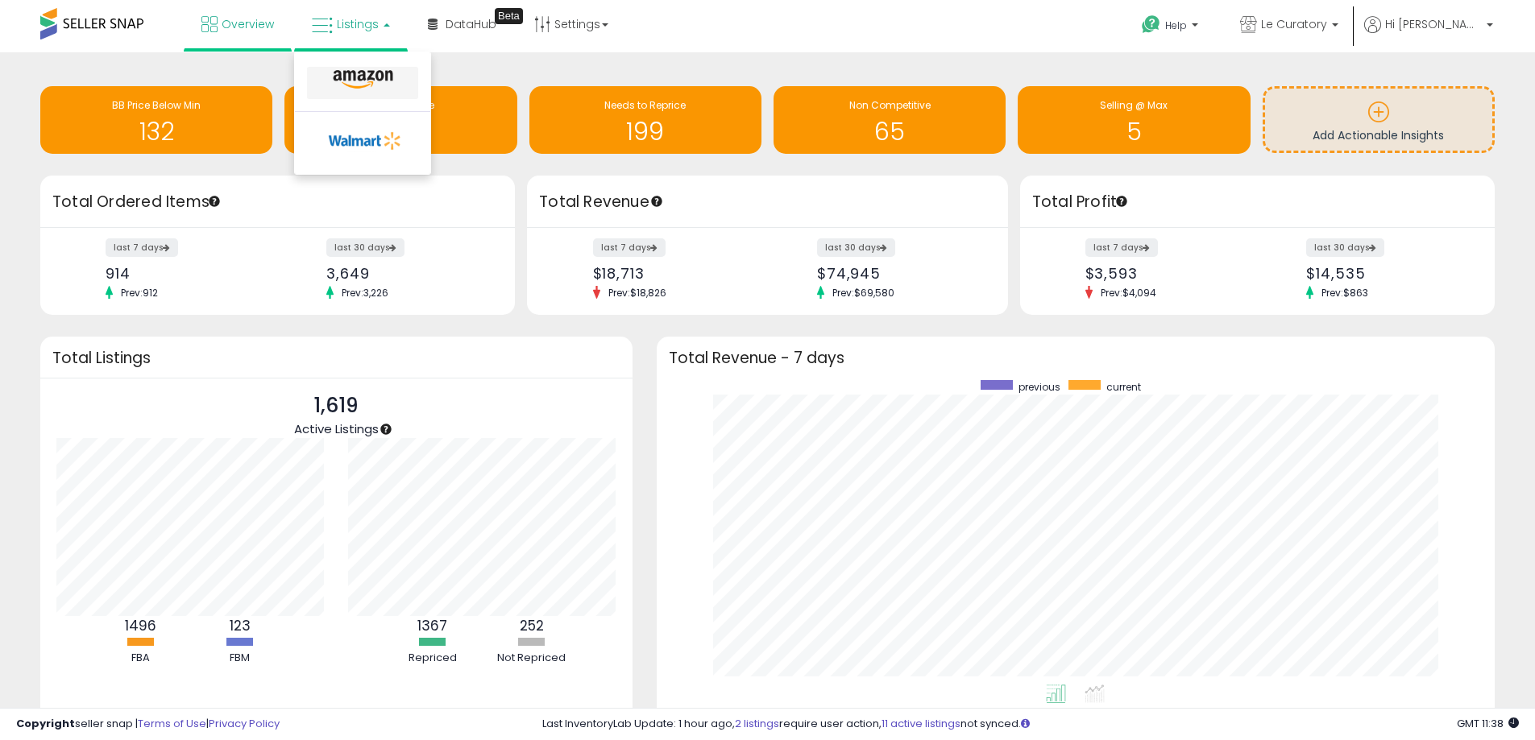 This screenshot has height=740, width=1535. Describe the element at coordinates (156, 120) in the screenshot. I see `a: BB Price Below Min 132` at that location.